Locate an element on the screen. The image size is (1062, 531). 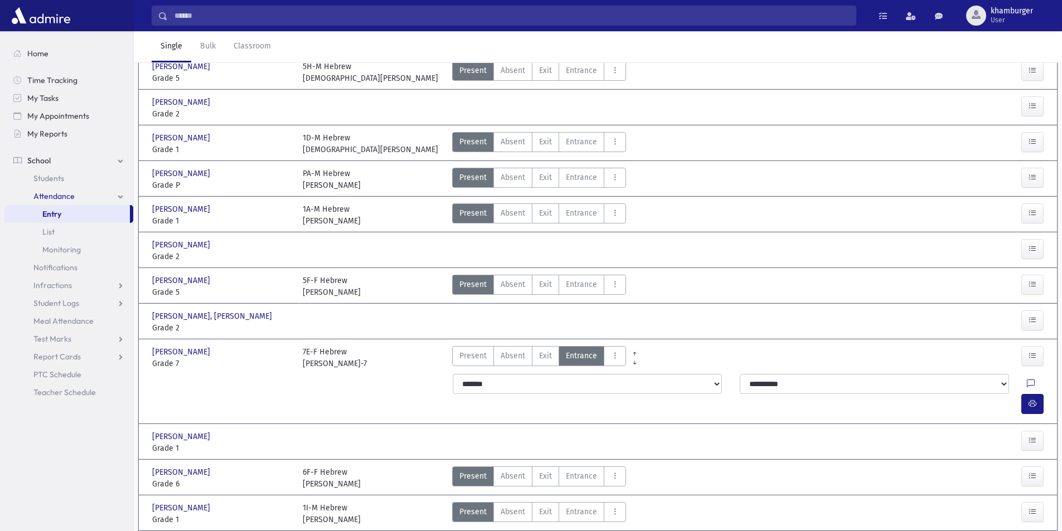
img: AdmirePro is located at coordinates (41, 16).